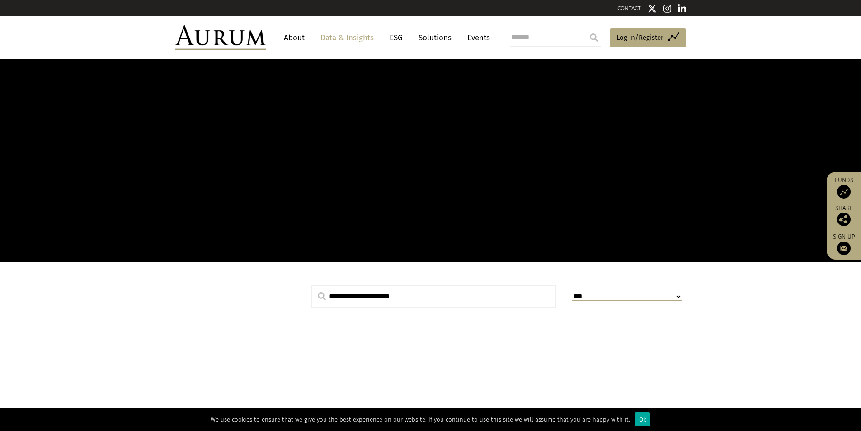 The width and height of the screenshot is (861, 431). What do you see at coordinates (640, 38) in the screenshot?
I see `span: Log in/Register` at bounding box center [640, 38].